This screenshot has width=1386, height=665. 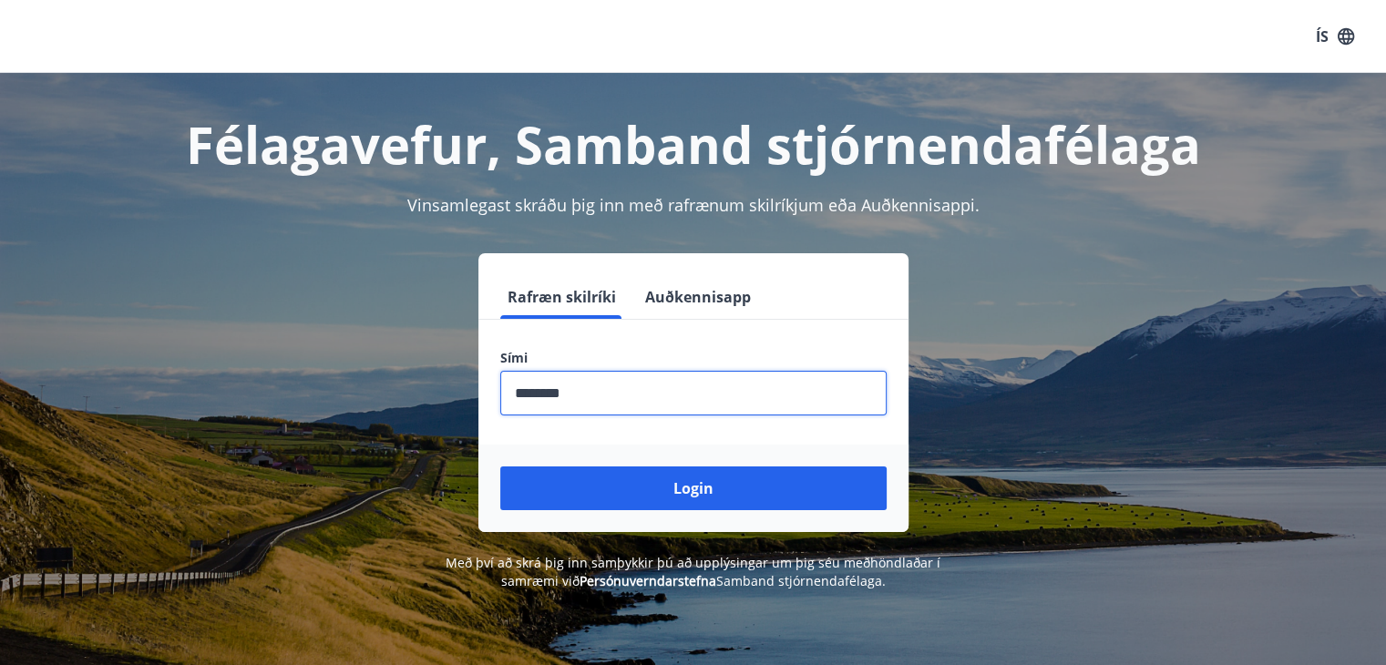 I want to click on label: Sími, so click(x=693, y=358).